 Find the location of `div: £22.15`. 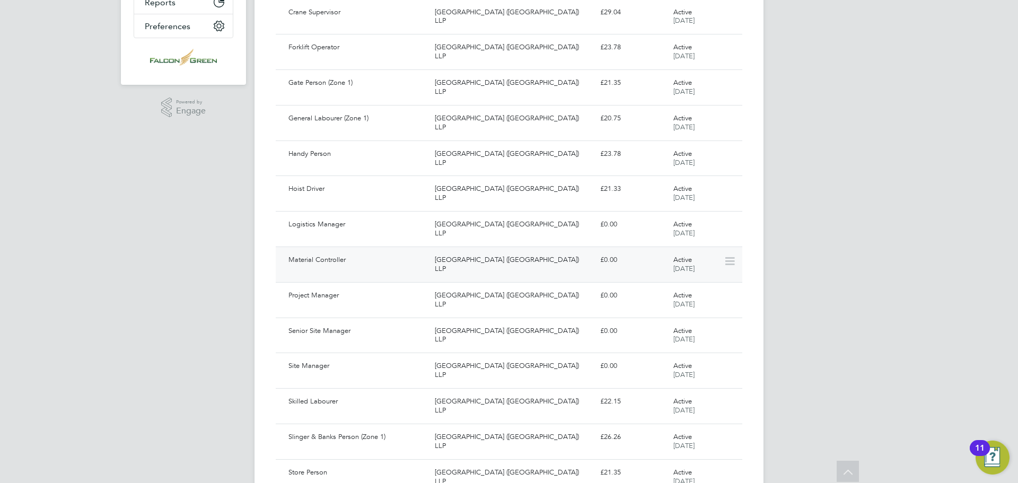

div: £22.15 is located at coordinates (632, 401).